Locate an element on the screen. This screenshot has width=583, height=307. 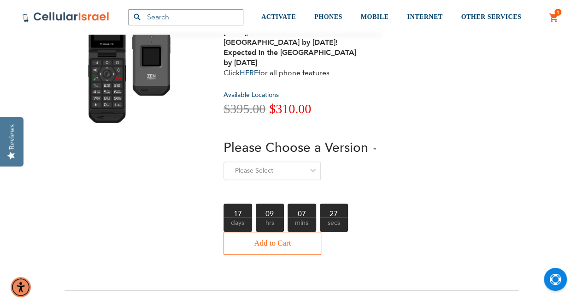
span: ACTIVATE is located at coordinates (278, 17).